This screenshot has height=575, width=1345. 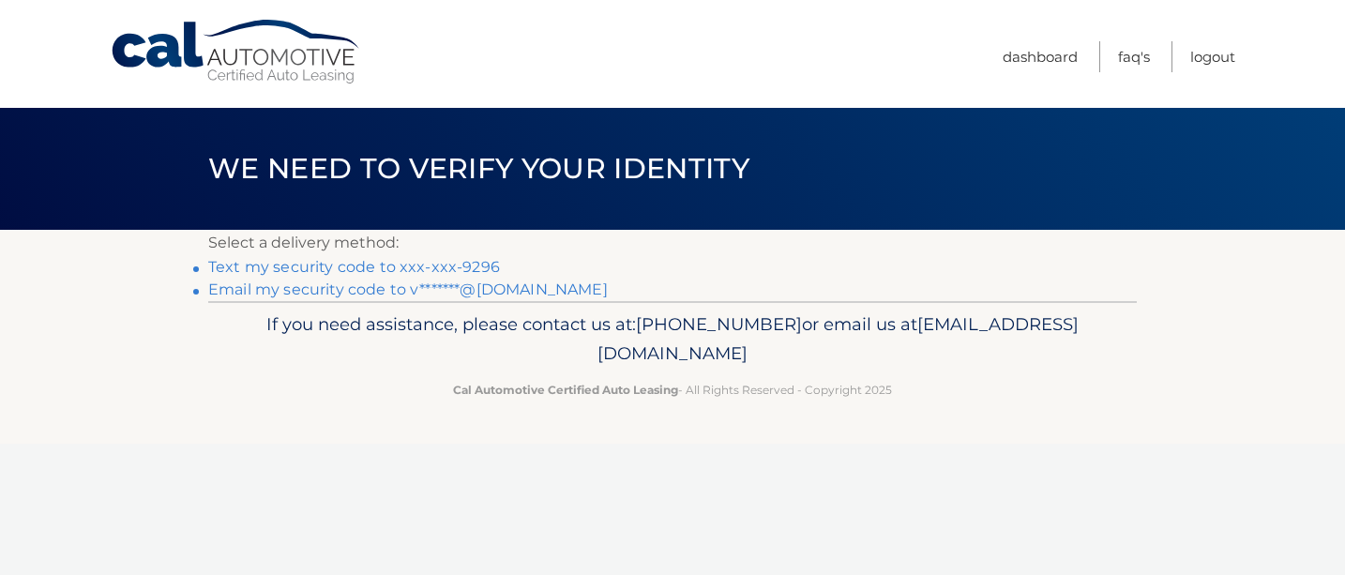 What do you see at coordinates (354, 266) in the screenshot?
I see `a: Text my security code to xxx-xxx-9296` at bounding box center [354, 266].